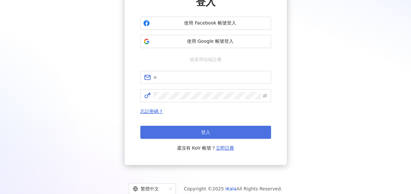  I want to click on span: eye-invisible, so click(265, 96).